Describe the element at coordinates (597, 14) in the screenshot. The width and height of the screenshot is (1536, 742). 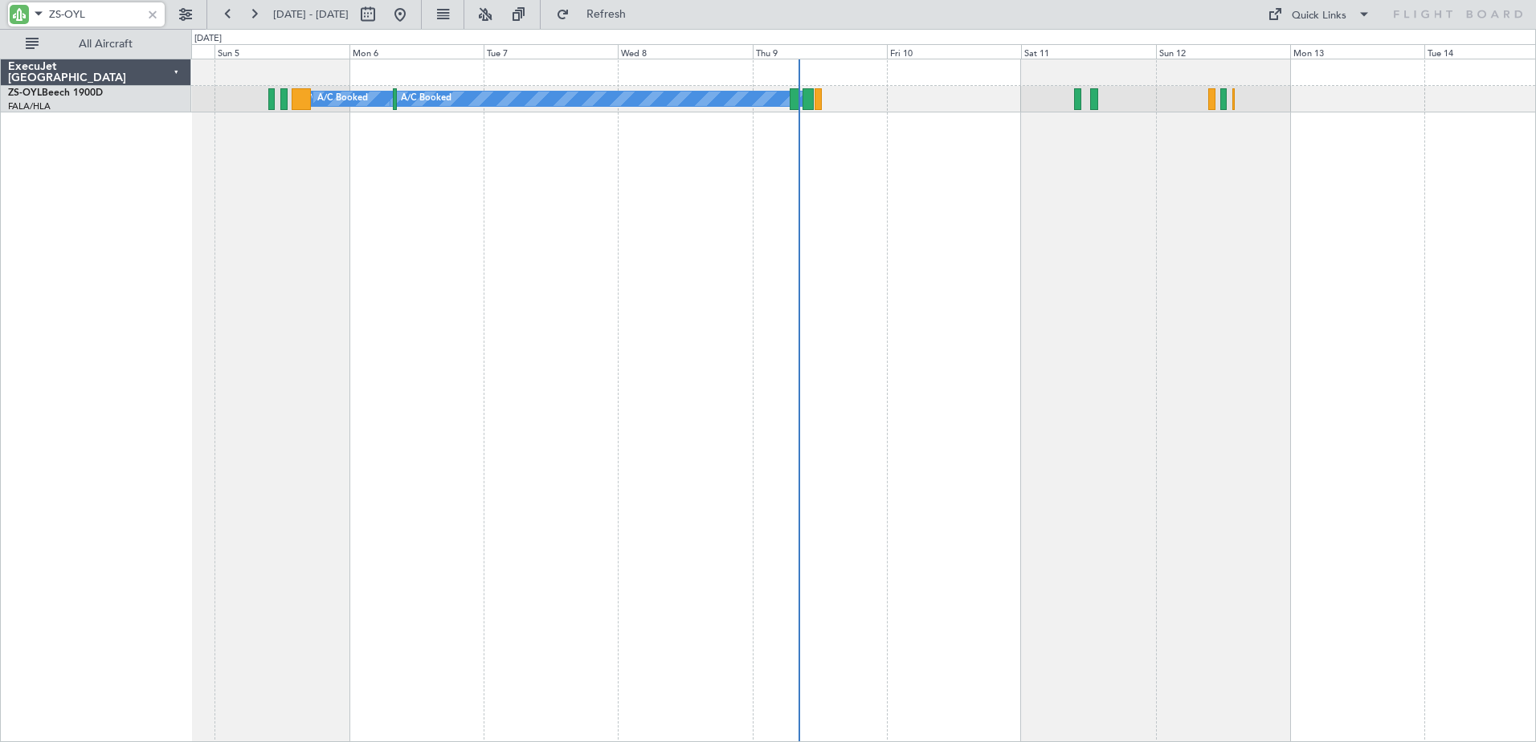
I see `button: Refresh` at that location.